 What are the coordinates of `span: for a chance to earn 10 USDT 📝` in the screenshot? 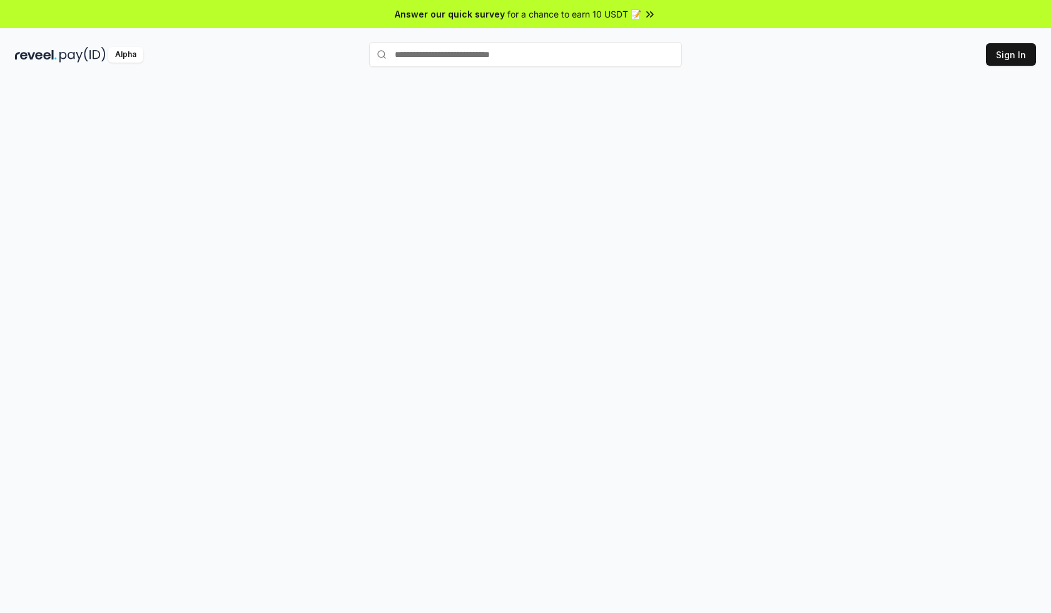 It's located at (574, 14).